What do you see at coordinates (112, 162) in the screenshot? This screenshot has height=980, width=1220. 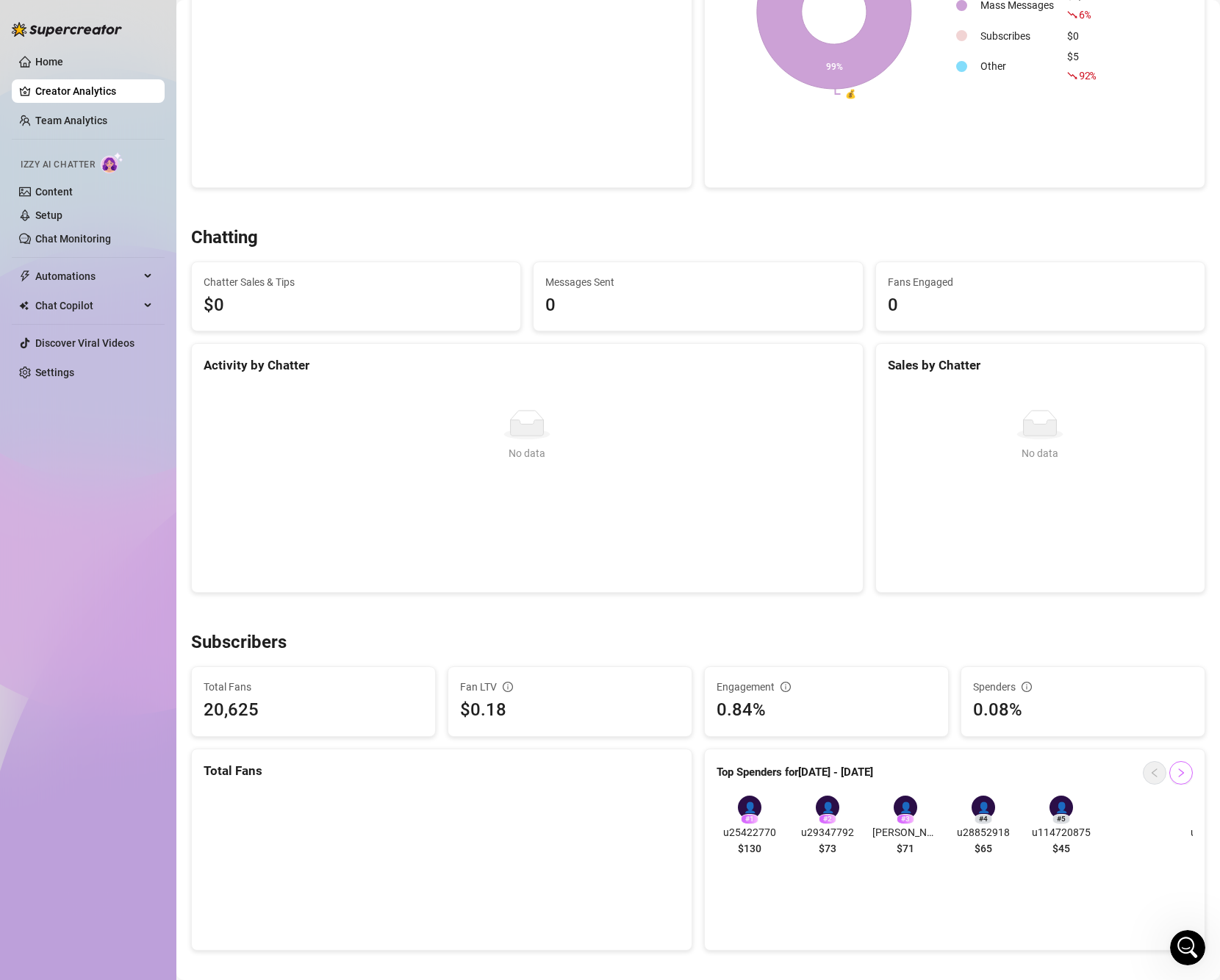 I see `img: AI Chatter` at bounding box center [112, 162].